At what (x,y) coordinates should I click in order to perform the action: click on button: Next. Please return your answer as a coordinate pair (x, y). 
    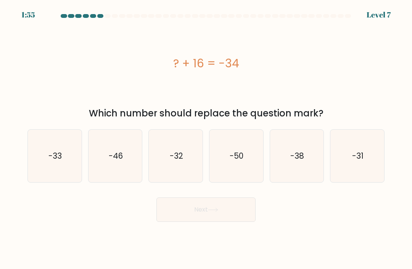
    Looking at the image, I should click on (206, 210).